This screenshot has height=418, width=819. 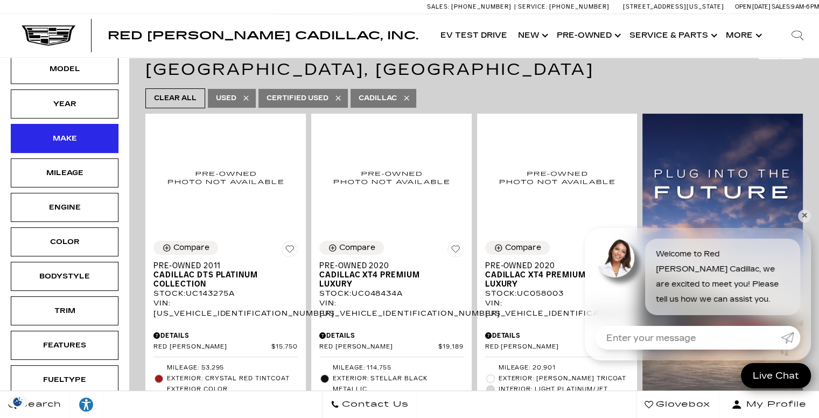 I want to click on span: Cadillac DTS Platinum Collection, so click(x=221, y=280).